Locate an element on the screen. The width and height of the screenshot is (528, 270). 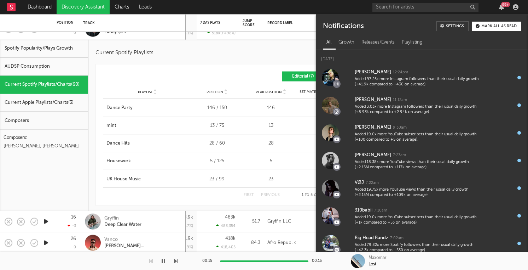
div: Releases/Events is located at coordinates (378, 42).